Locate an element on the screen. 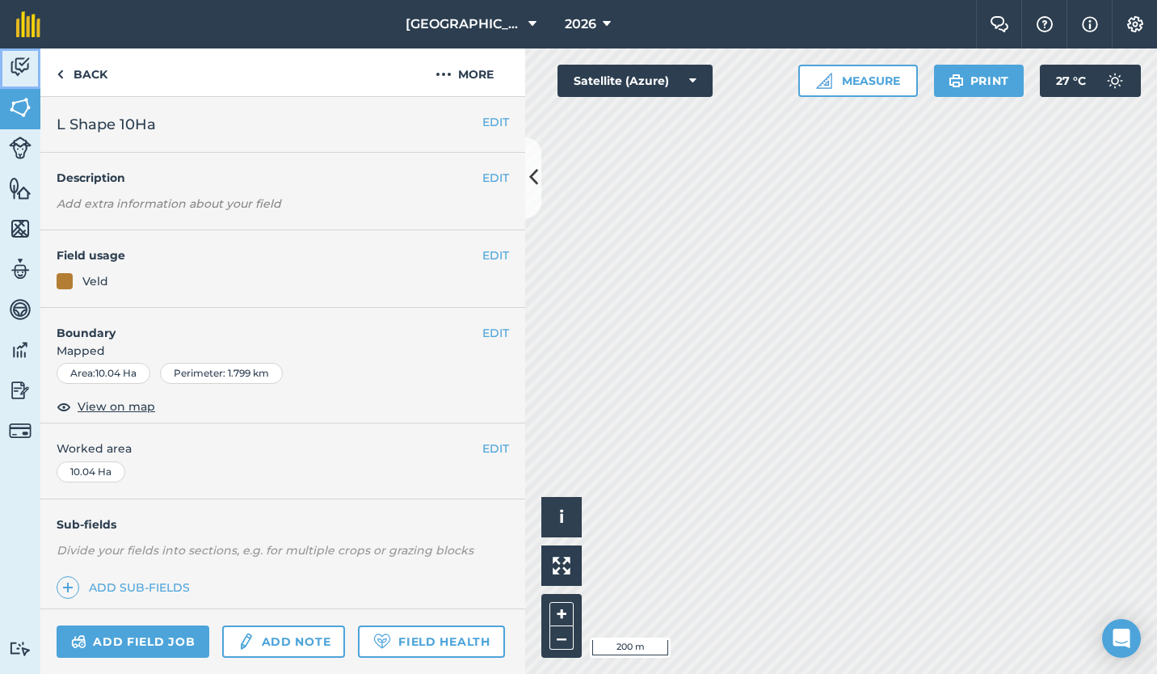  img: Two speech bubbles overlapping with the left bubble in the forefront is located at coordinates (999, 24).